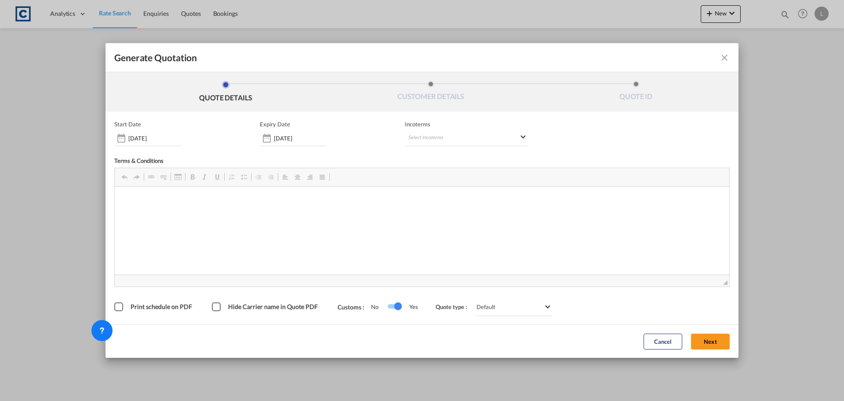 Image resolution: width=844 pixels, height=401 pixels. Describe the element at coordinates (164, 177) in the screenshot. I see `a: Unlink` at that location.